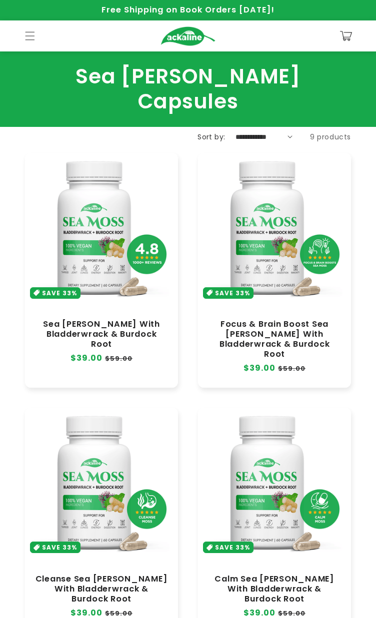 The image size is (376, 618). Describe the element at coordinates (211, 137) in the screenshot. I see `label: Sort by:` at that location.